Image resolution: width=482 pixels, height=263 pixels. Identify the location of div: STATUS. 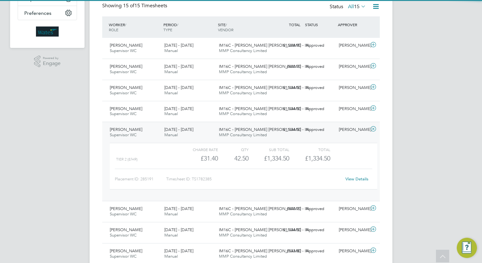
(320, 25).